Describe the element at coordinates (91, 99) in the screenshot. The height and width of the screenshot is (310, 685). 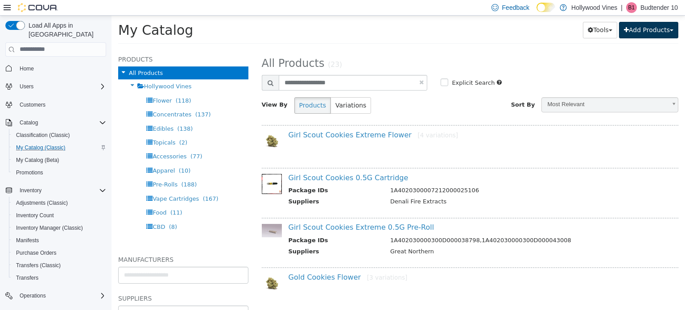
I see `span: (137)` at that location.